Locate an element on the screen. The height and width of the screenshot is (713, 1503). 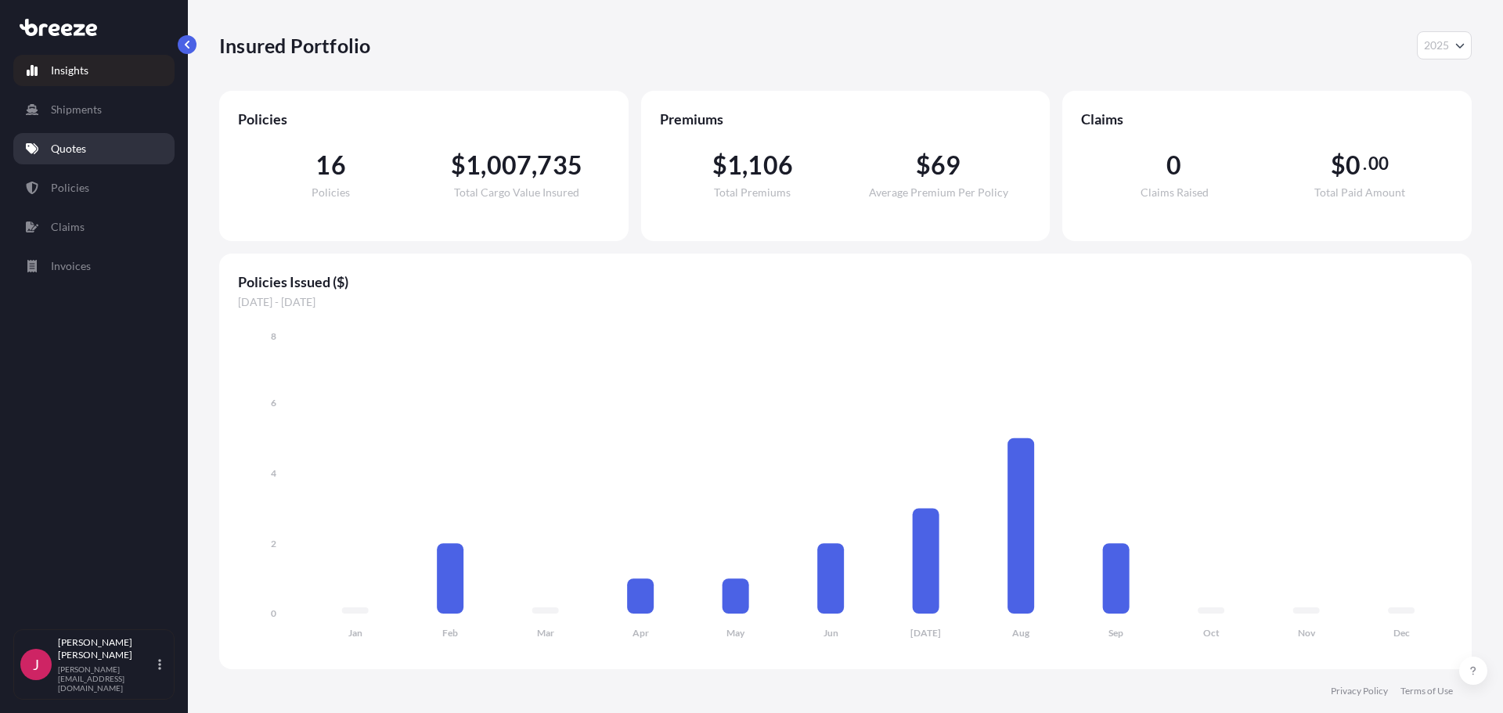
span: Claims Raised is located at coordinates (1174, 193).